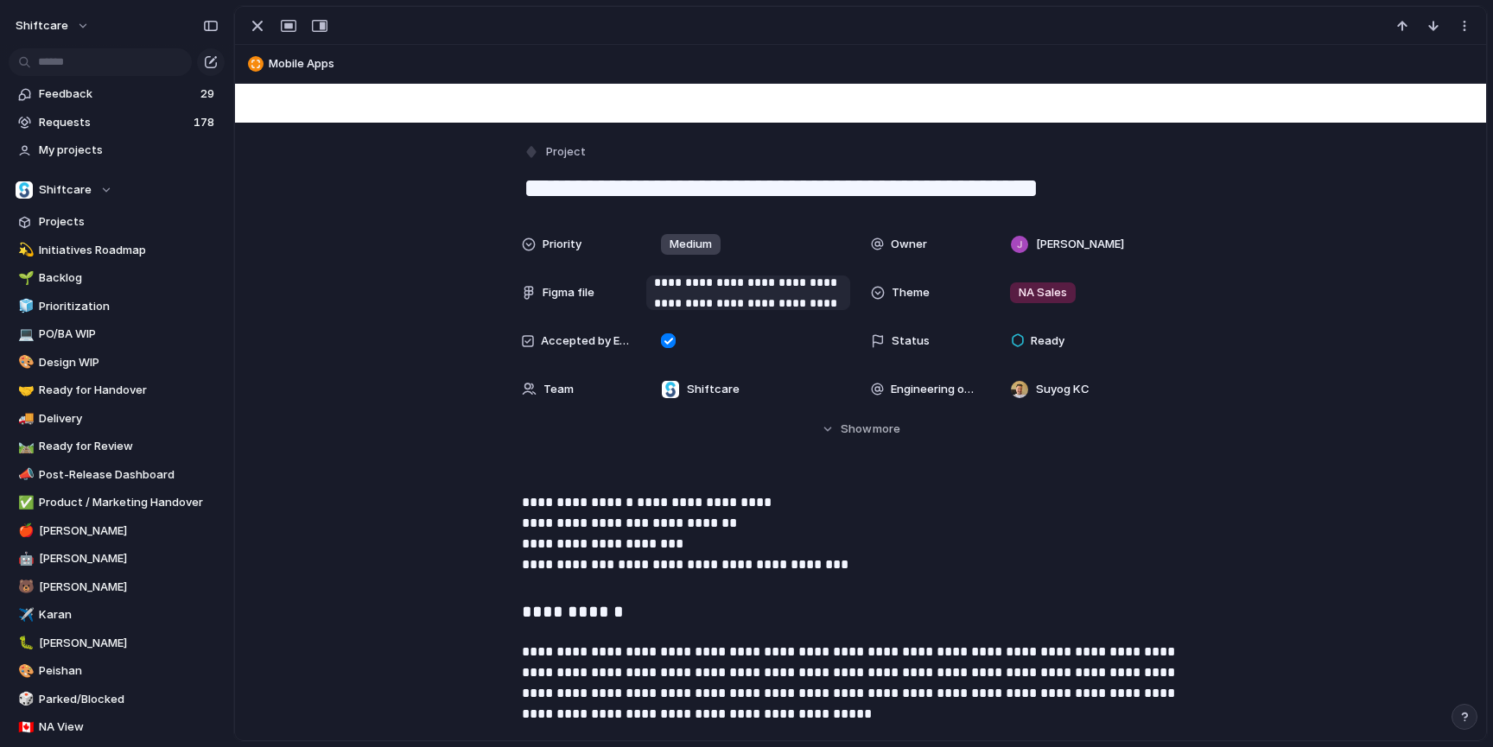 This screenshot has height=747, width=1493. What do you see at coordinates (117, 447) in the screenshot?
I see `a: 🛤️Ready for Review` at bounding box center [117, 447].